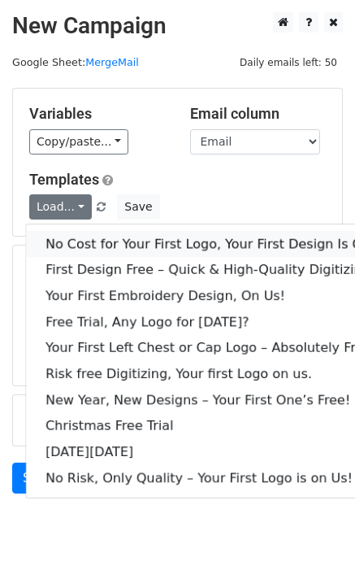  I want to click on a: MergeMail, so click(112, 62).